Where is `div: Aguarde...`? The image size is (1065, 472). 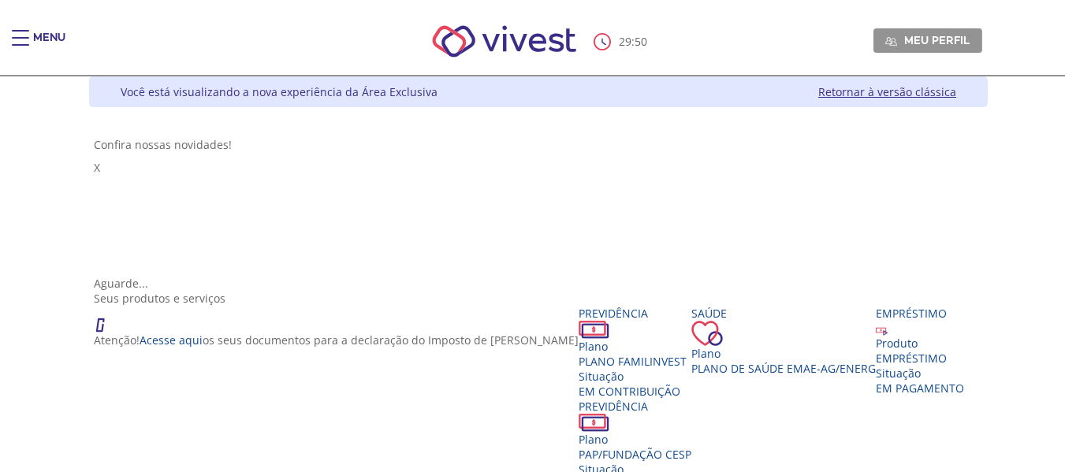 div: Aguarde... is located at coordinates (539, 283).